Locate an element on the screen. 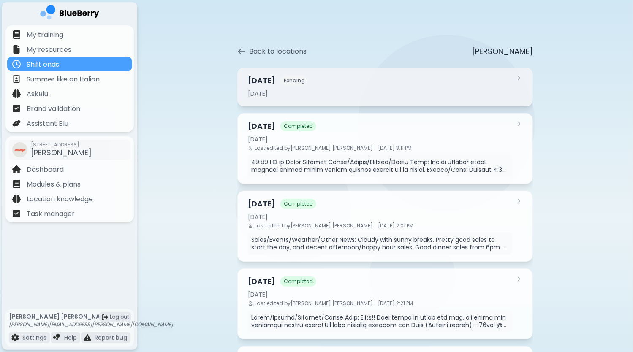 This screenshot has height=352, width=633. p: My training is located at coordinates (45, 35).